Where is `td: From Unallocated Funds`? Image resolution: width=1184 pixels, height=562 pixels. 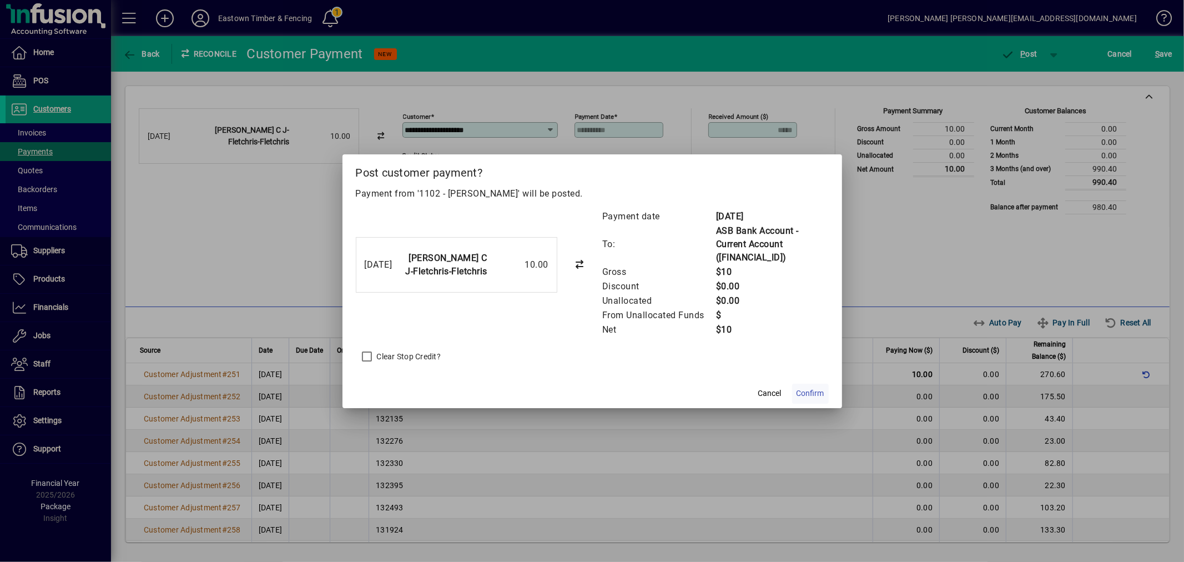
td: From Unallocated Funds is located at coordinates (658, 315).